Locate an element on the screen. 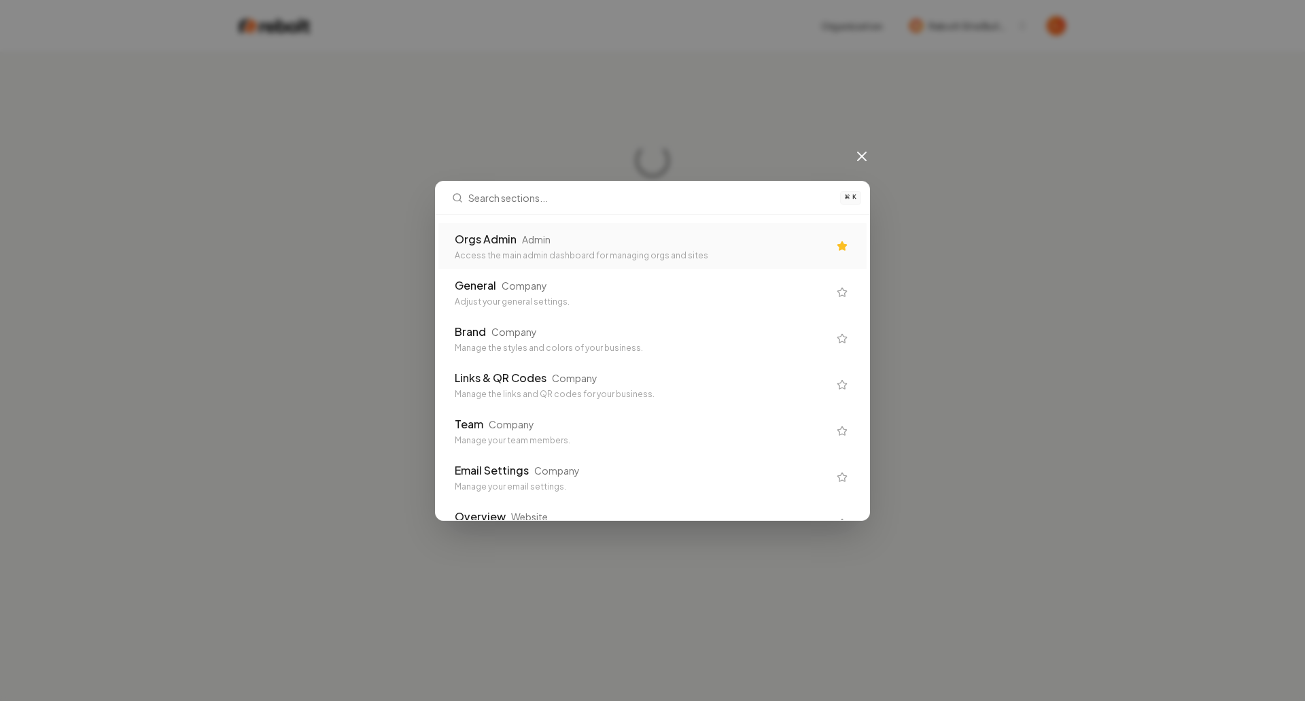  div: Links & QR Codes is located at coordinates (500, 378).